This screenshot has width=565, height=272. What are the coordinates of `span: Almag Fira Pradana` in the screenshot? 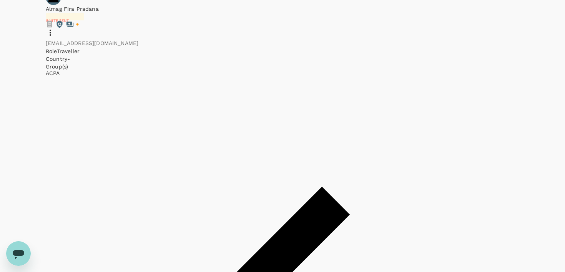 It's located at (72, 9).